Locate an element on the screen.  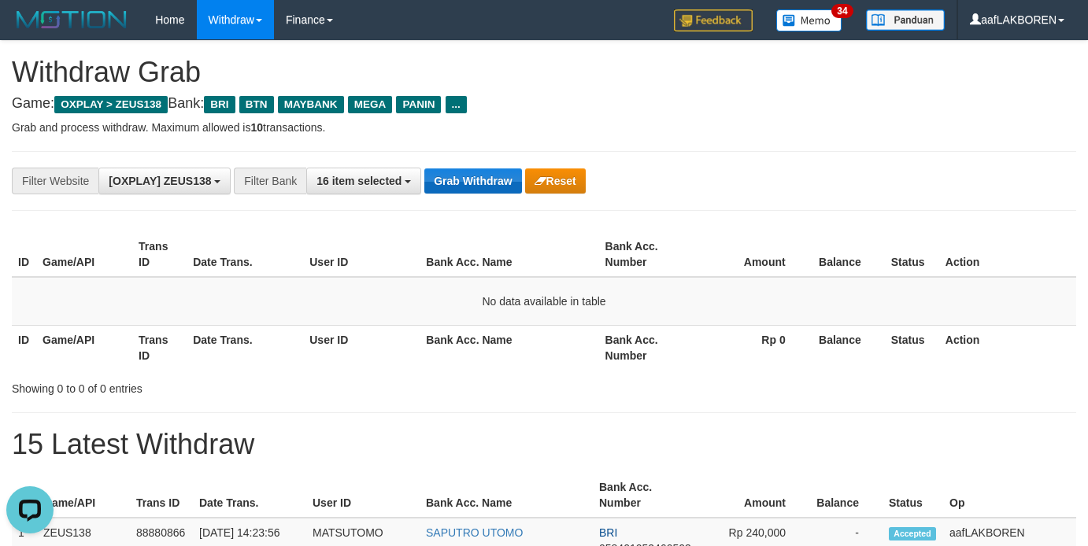
button: 16 item selected is located at coordinates (364, 181).